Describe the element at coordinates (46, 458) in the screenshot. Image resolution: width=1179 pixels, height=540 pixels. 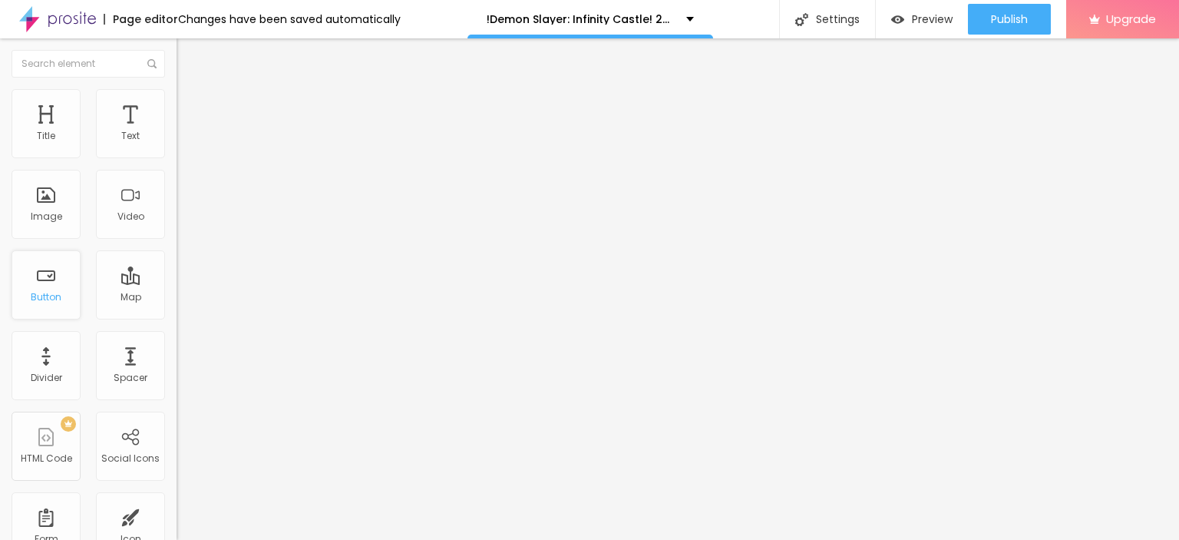
I see `div: HTML Code` at that location.